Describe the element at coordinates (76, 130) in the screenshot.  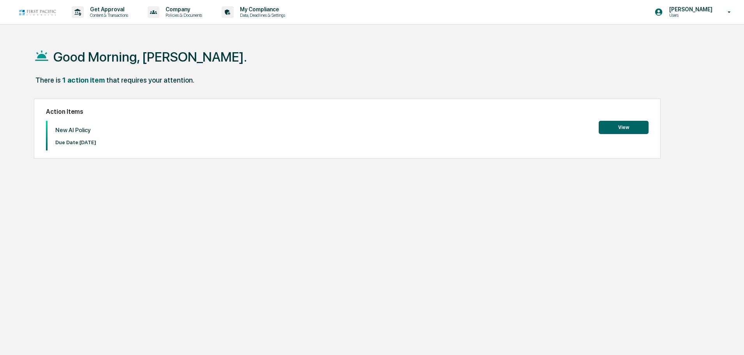
I see `p: New AI Policy` at that location.